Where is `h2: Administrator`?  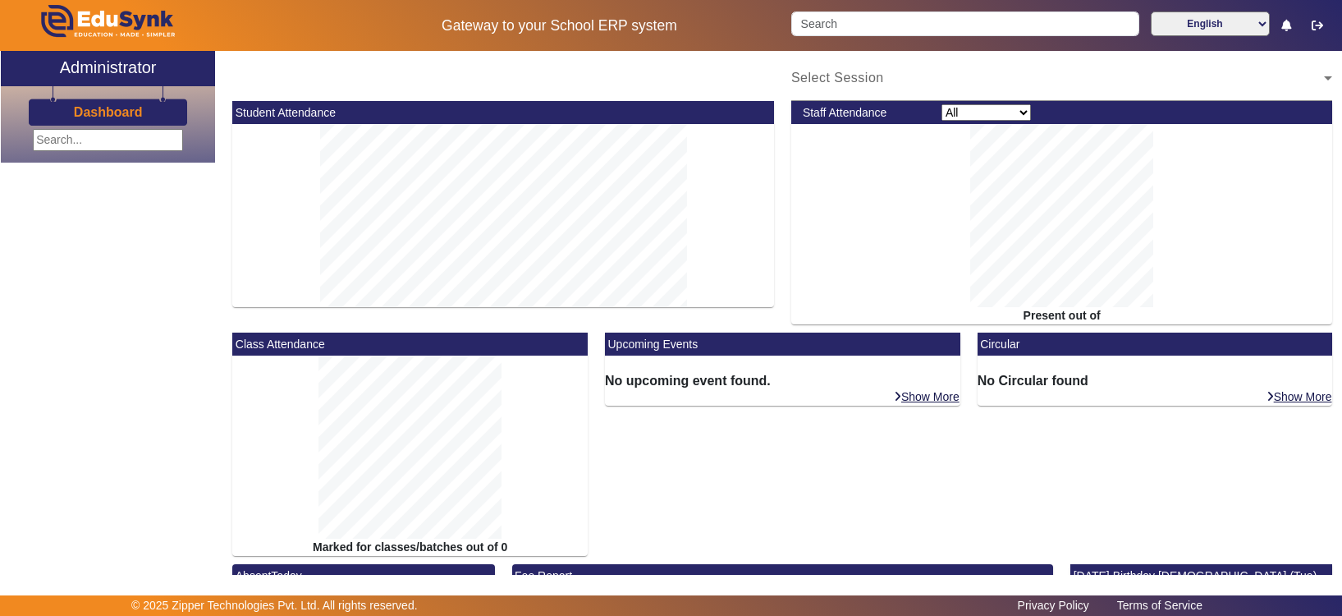 h2: Administrator is located at coordinates (108, 67).